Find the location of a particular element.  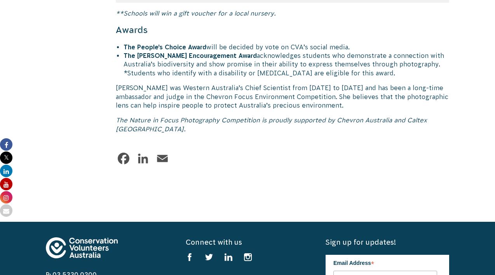

h4: Awards is located at coordinates (282, 30).